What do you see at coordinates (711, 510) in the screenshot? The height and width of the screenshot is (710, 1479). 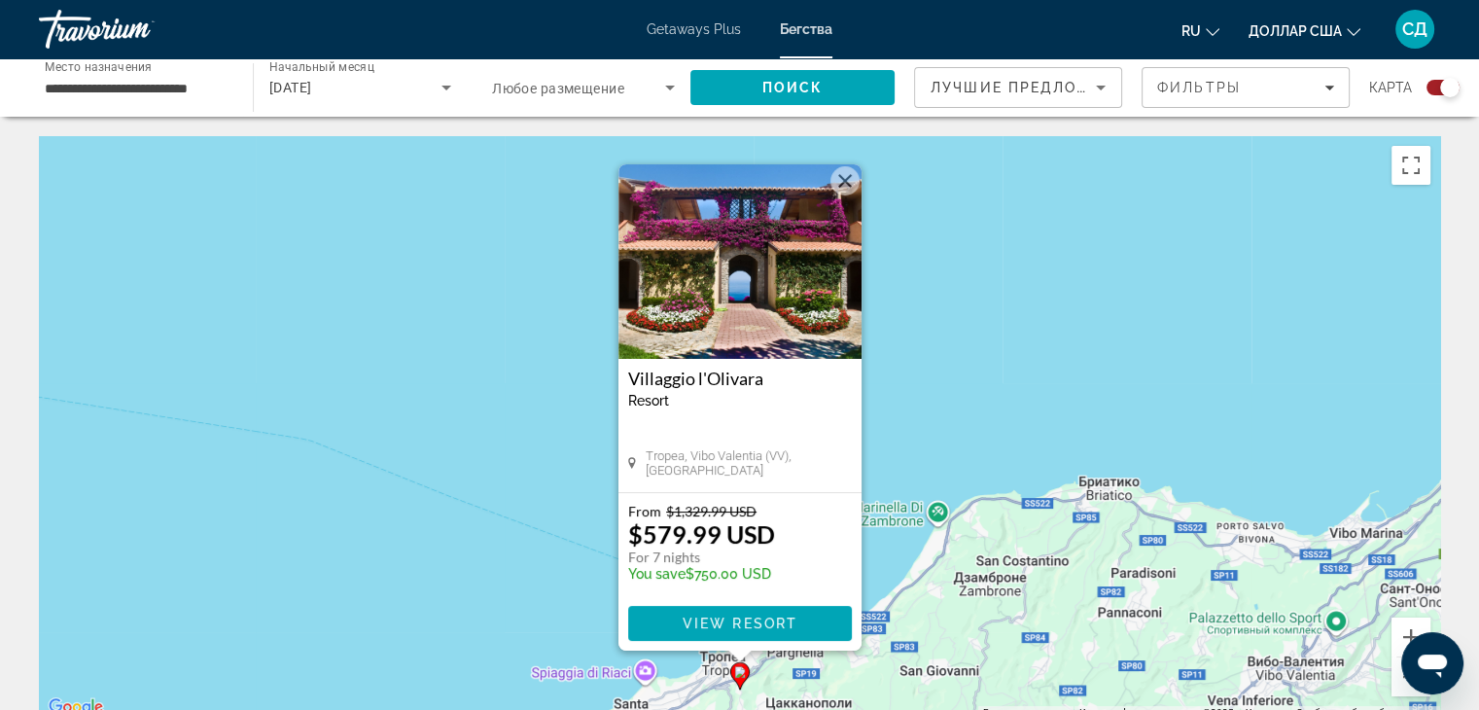 I see `span: $1,329.99 USD` at bounding box center [711, 510].